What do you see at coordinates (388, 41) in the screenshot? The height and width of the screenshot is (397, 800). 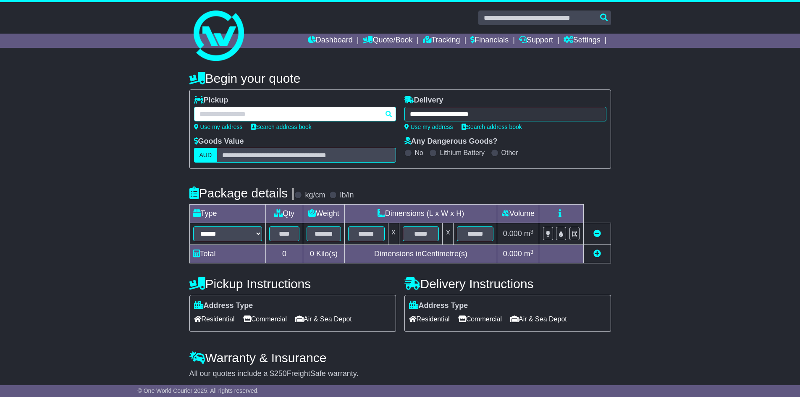 I see `a: Quote/Book` at bounding box center [388, 41].